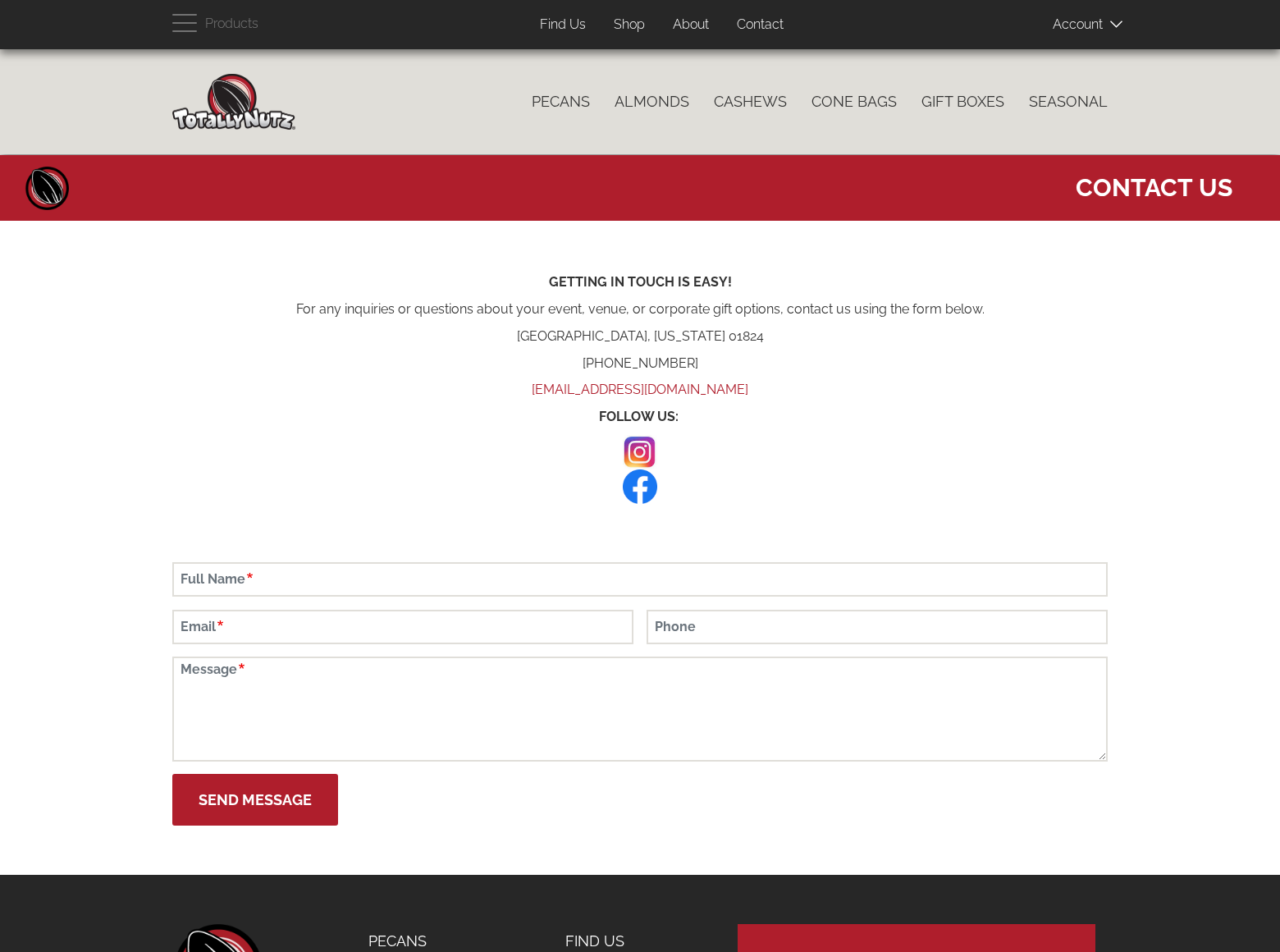  Describe the element at coordinates (48, 188) in the screenshot. I see `a: Home` at that location.